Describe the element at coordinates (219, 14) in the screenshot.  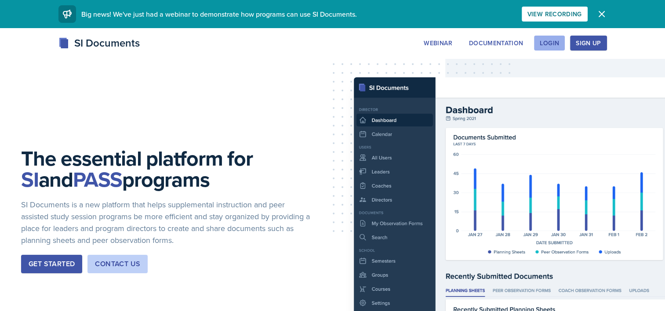
I see `span: Big news! We've just had a webinar to demonstrate how programs can use SI Documents.` at that location.